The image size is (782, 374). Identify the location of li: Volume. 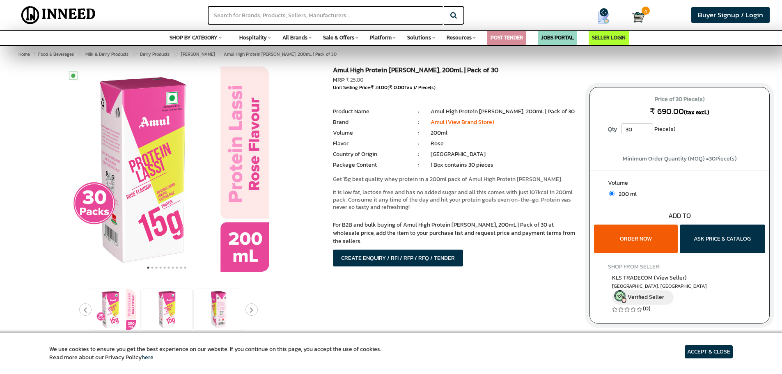
(369, 133).